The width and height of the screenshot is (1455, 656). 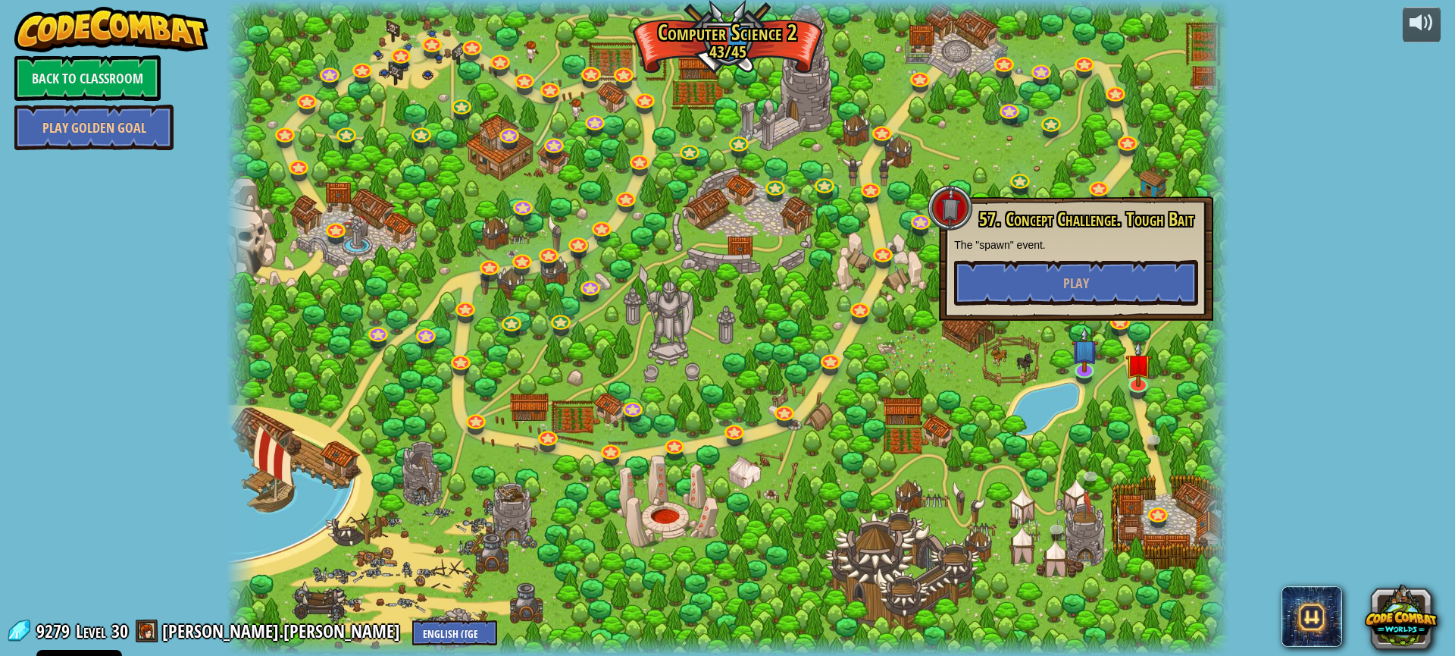 What do you see at coordinates (1422, 24) in the screenshot?
I see `button: Adjust volume` at bounding box center [1422, 24].